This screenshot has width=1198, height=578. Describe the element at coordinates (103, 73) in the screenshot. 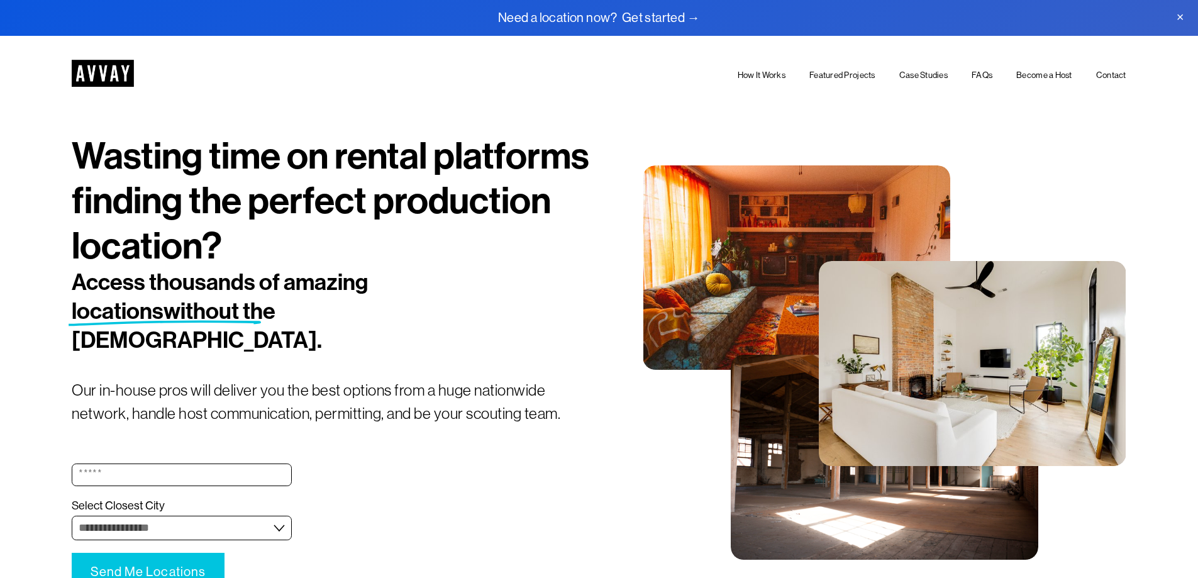

I see `img: AVVAY - The First Nationwide Location Scouting Co.` at that location.